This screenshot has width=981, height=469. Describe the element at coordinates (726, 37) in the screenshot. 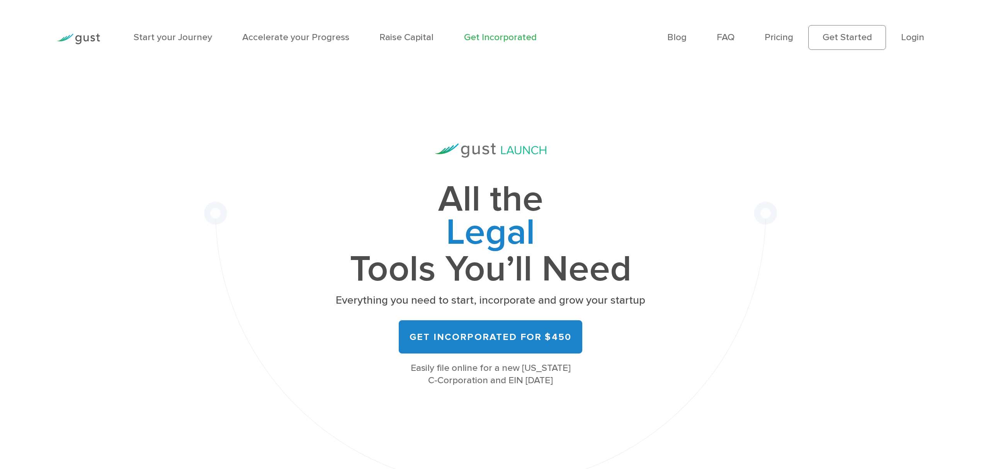

I see `a: FAQ` at that location.